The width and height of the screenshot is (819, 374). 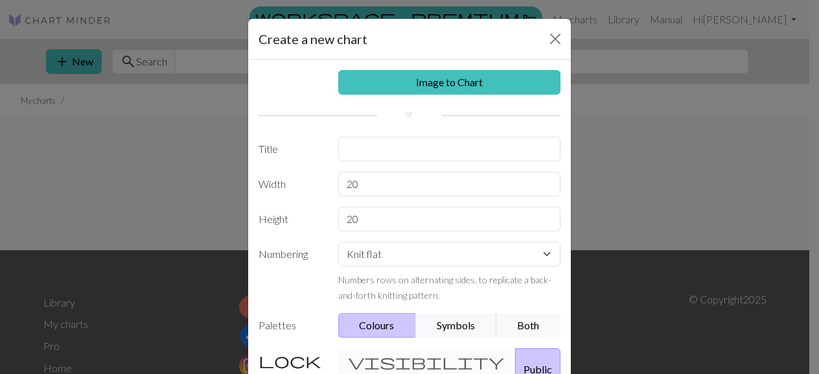 What do you see at coordinates (528, 325) in the screenshot?
I see `button: Both` at bounding box center [528, 325].